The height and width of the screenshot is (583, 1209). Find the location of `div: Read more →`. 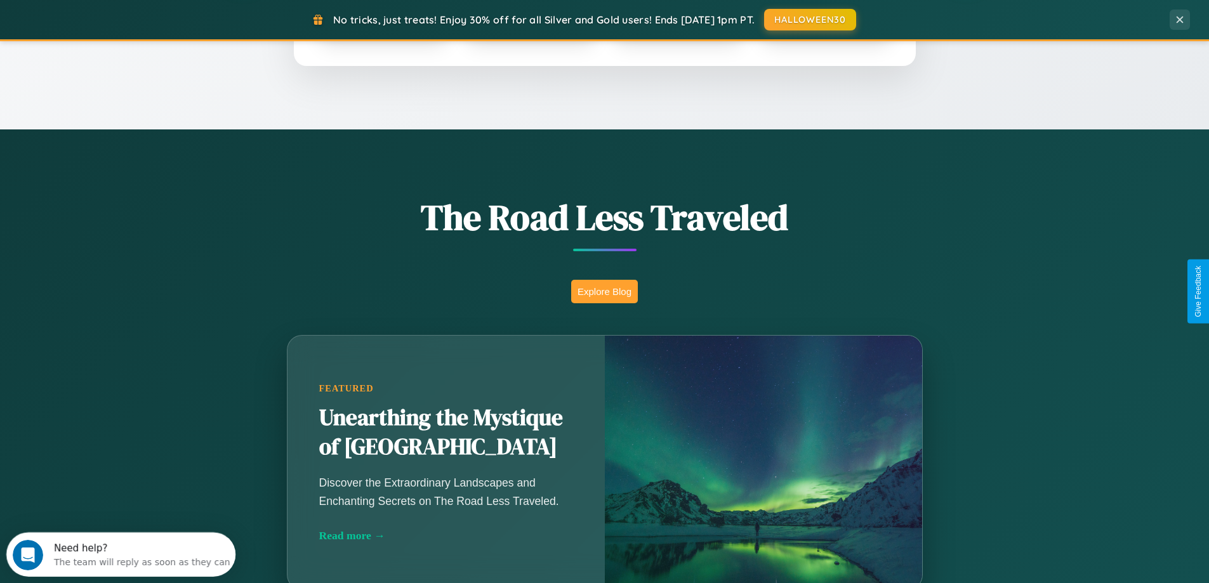

div: Read more → is located at coordinates (446, 536).